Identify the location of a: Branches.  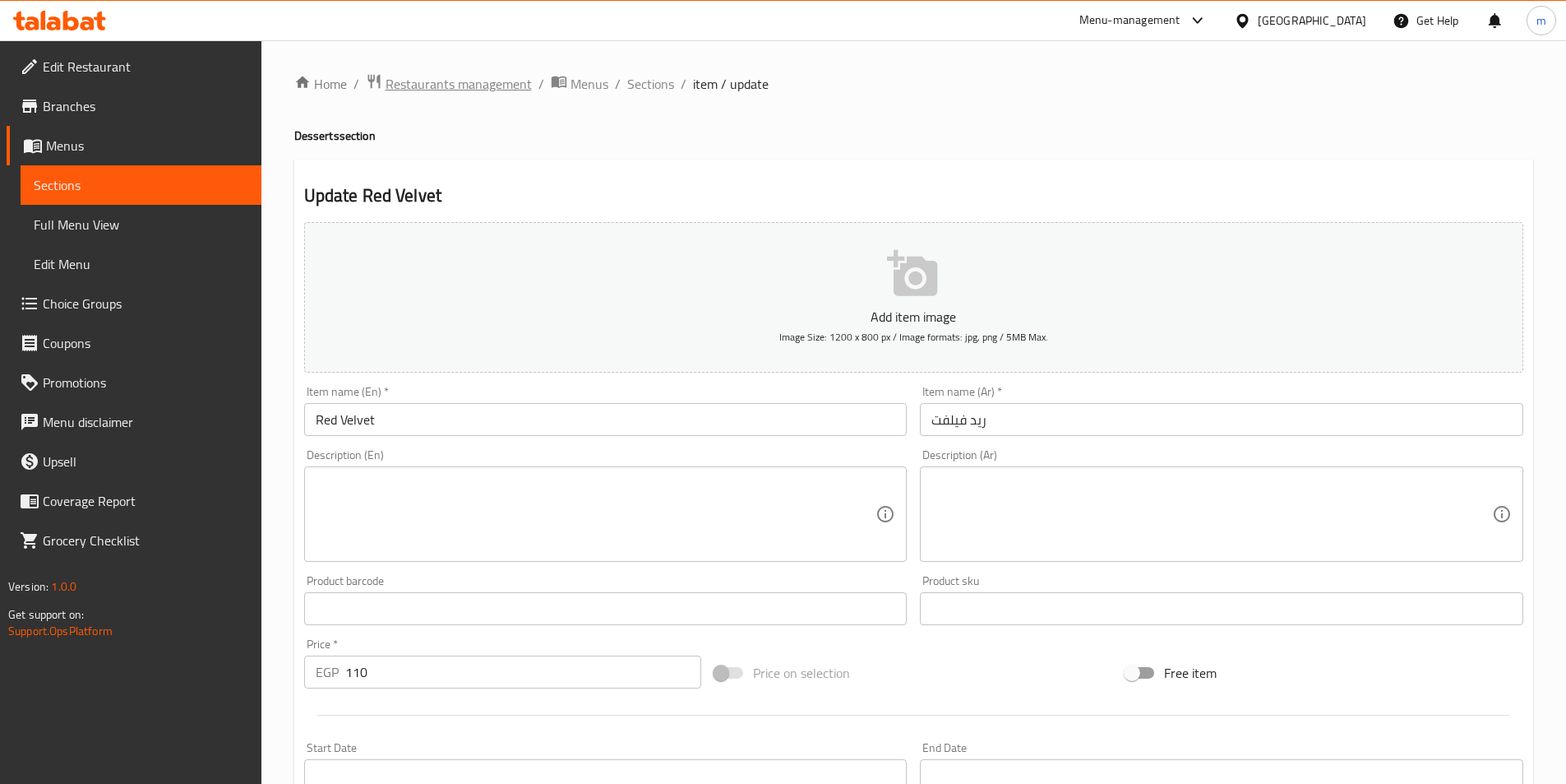
(134, 106).